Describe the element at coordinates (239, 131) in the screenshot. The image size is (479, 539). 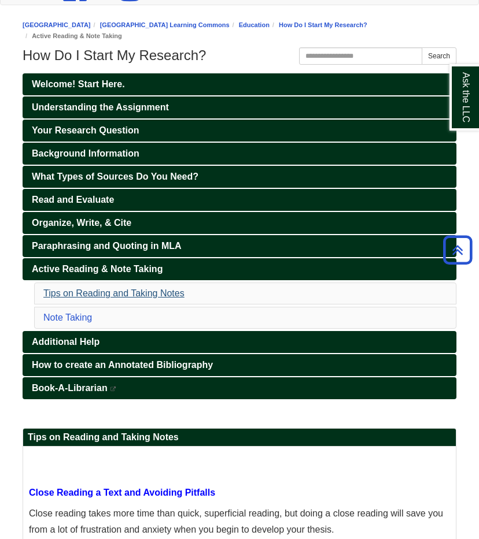
I see `a: Your Research Question` at that location.